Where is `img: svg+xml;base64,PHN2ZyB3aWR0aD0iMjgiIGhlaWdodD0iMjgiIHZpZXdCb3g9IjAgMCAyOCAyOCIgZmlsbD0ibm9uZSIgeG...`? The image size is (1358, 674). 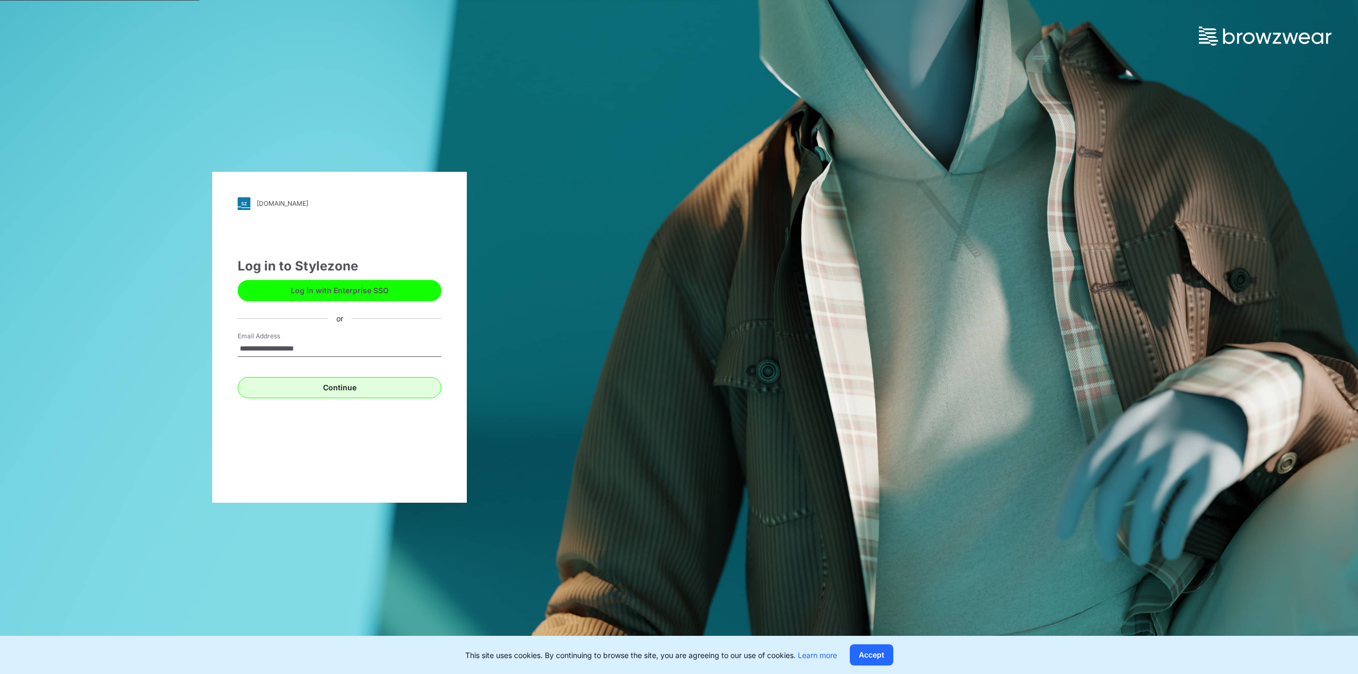
img: svg+xml;base64,PHN2ZyB3aWR0aD0iMjgiIGhlaWdodD0iMjgiIHZpZXdCb3g9IjAgMCAyOCAyOCIgZmlsbD0ibm9uZSIgeG... is located at coordinates (244, 204).